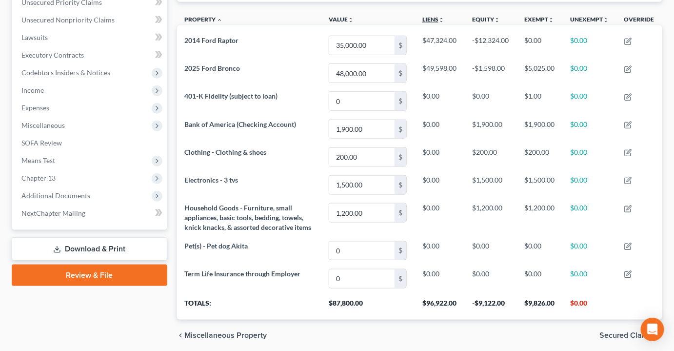  I want to click on a: Property expand_less, so click(204, 19).